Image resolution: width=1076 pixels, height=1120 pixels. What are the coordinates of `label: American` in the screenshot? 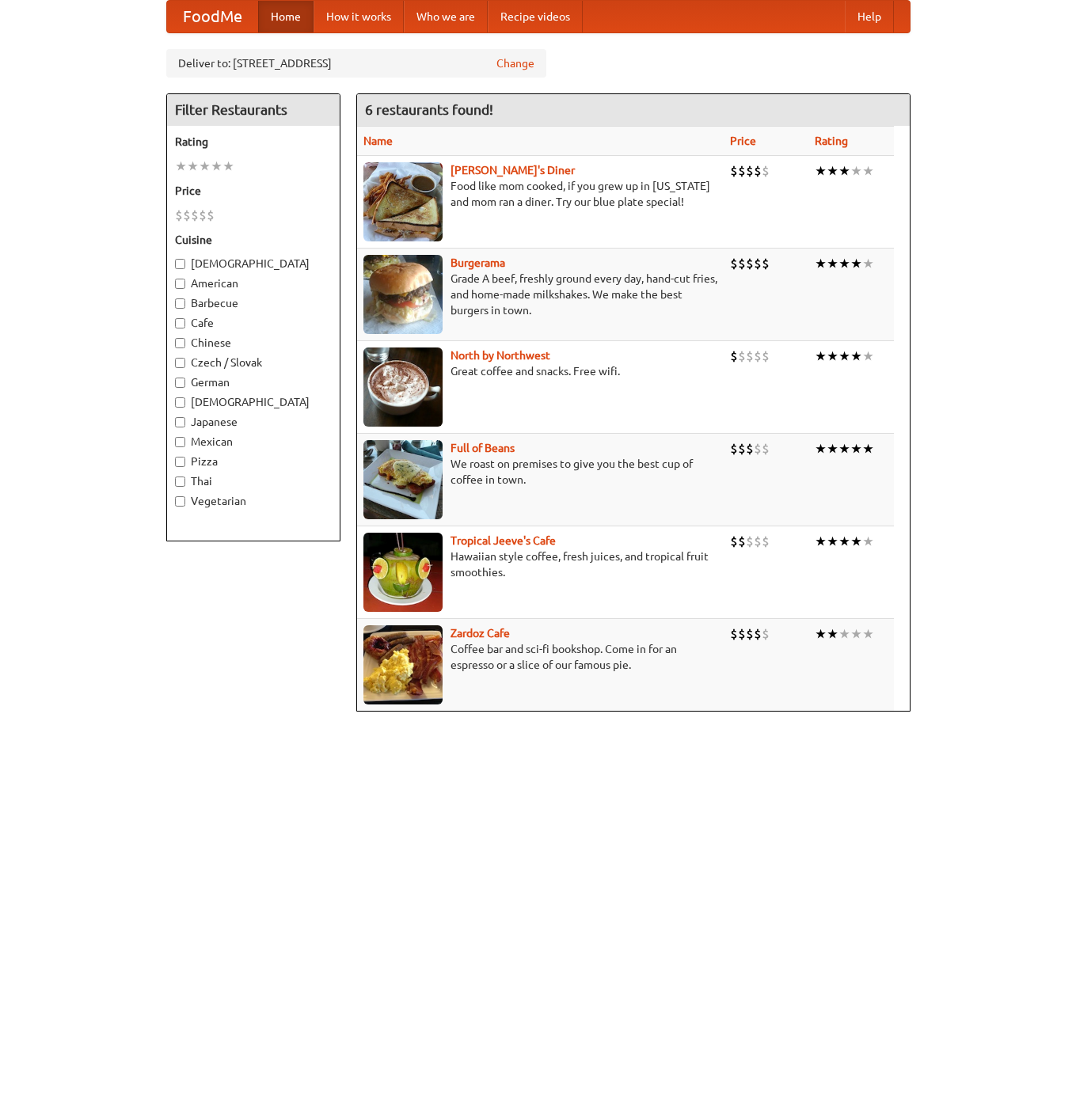 It's located at (253, 283).